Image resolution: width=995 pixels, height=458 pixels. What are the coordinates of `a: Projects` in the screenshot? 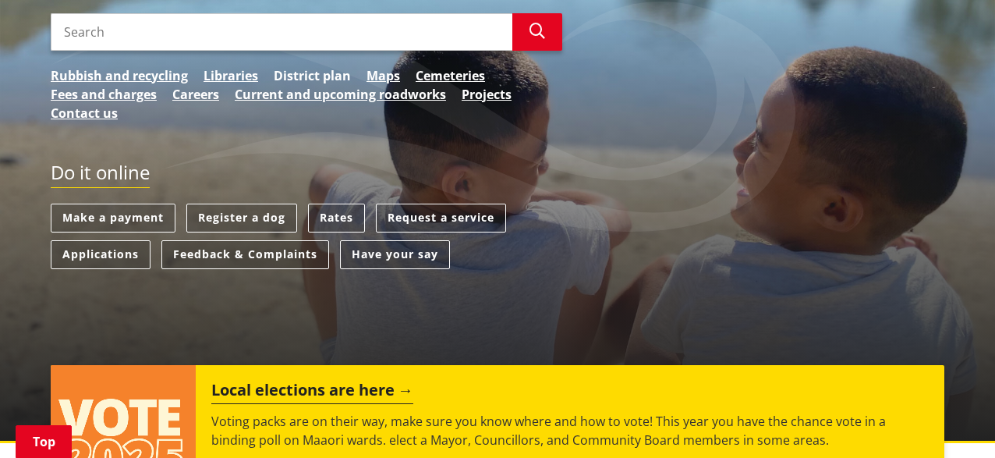 It's located at (486, 94).